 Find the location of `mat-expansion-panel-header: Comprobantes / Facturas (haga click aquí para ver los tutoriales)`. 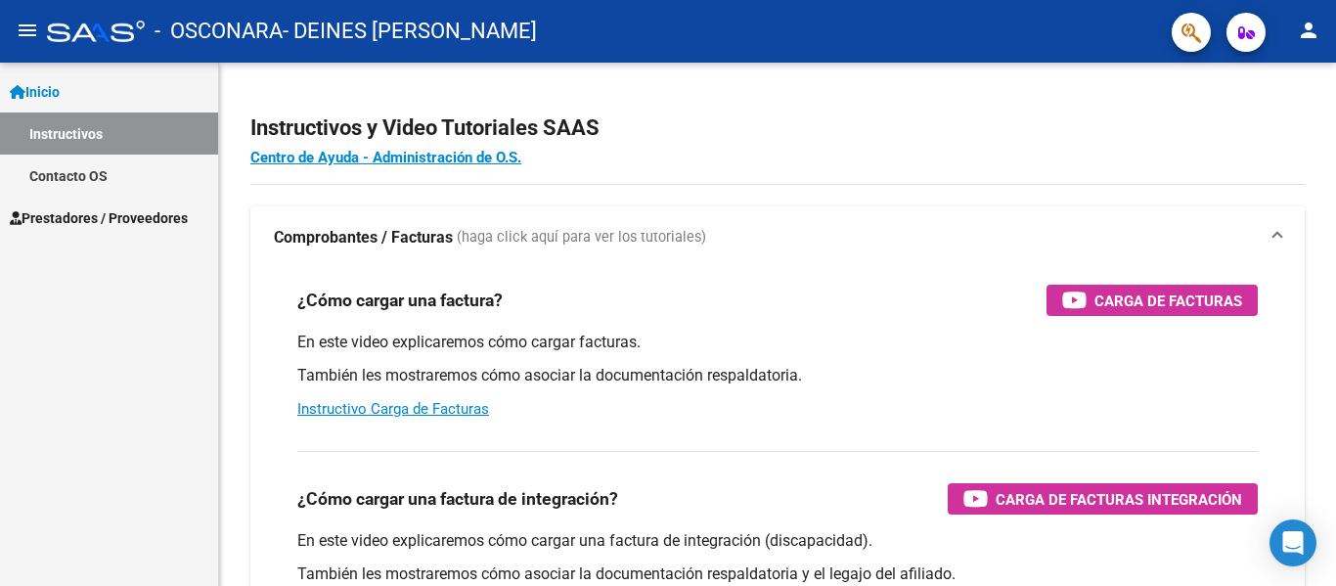

mat-expansion-panel-header: Comprobantes / Facturas (haga click aquí para ver los tutoriales) is located at coordinates (777, 238).